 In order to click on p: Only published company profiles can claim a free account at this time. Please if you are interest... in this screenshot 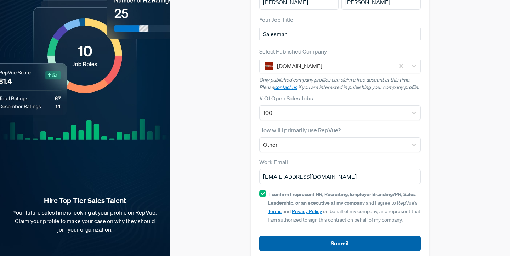, I will do `click(340, 84)`.